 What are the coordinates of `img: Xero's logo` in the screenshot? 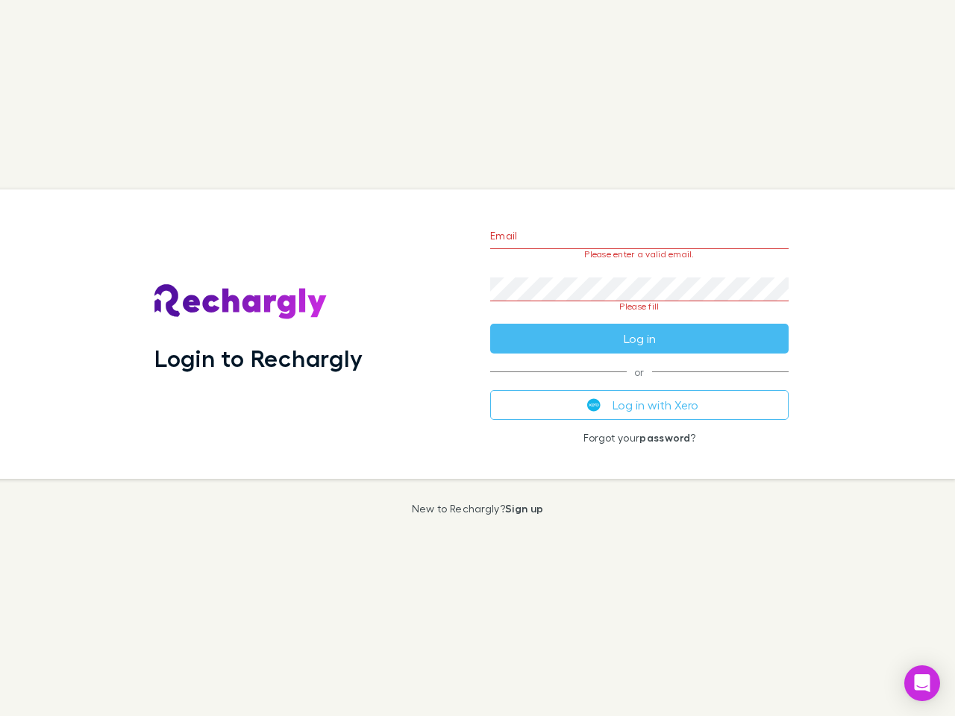 It's located at (594, 405).